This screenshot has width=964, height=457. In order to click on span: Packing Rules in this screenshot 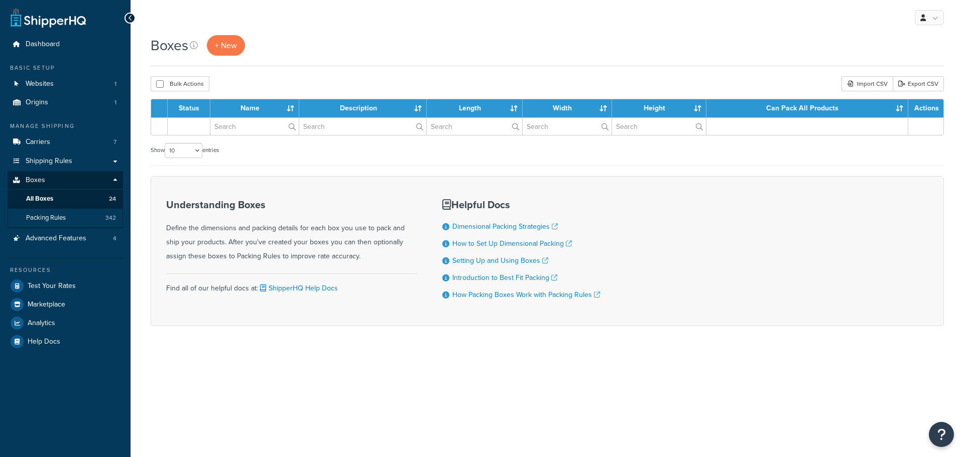, I will do `click(46, 218)`.